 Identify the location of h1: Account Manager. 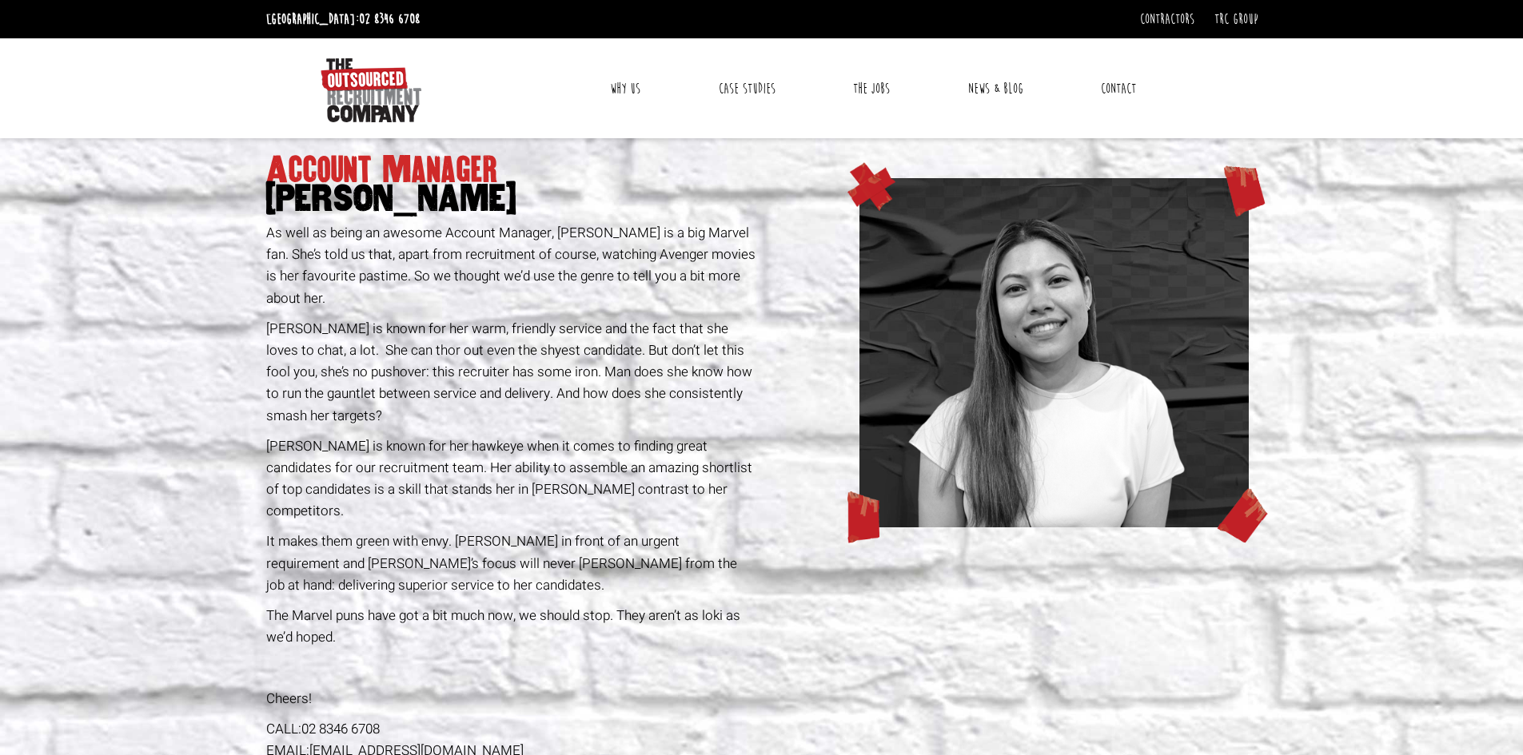
(511, 185).